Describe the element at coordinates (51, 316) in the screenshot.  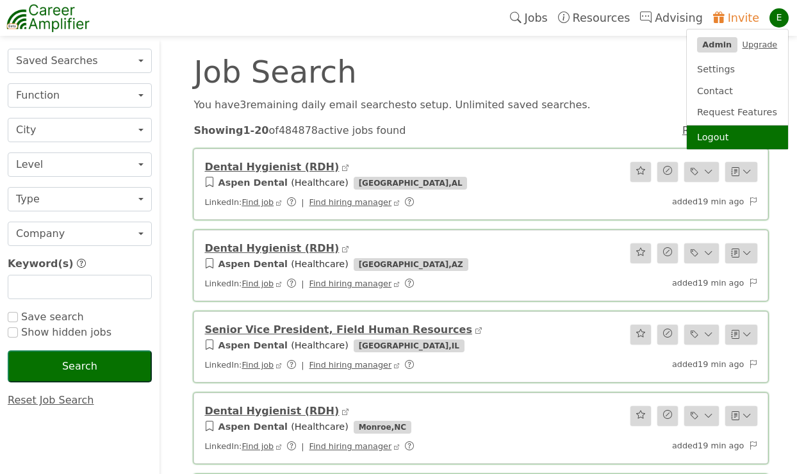
I see `span: Save search` at that location.